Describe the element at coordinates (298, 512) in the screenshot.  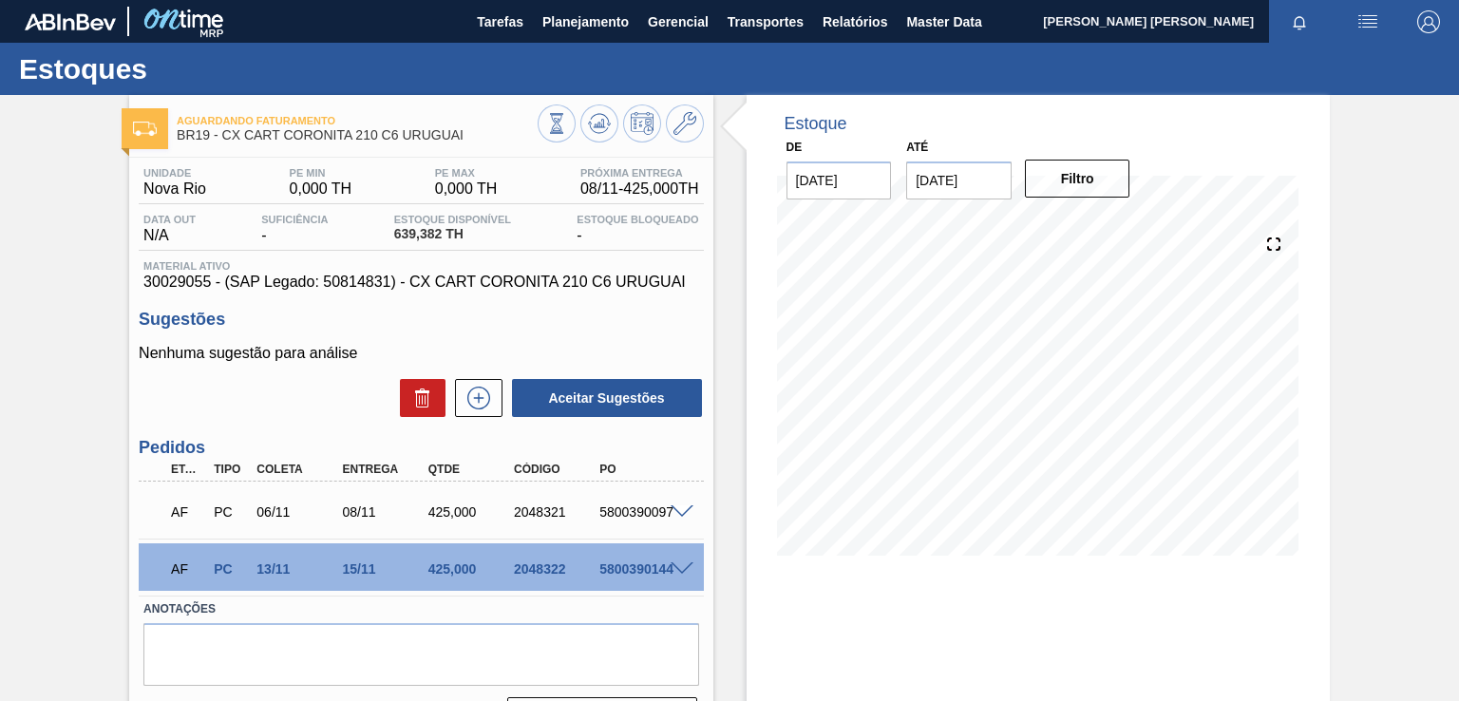
I see `div: 06/11/2025` at that location.